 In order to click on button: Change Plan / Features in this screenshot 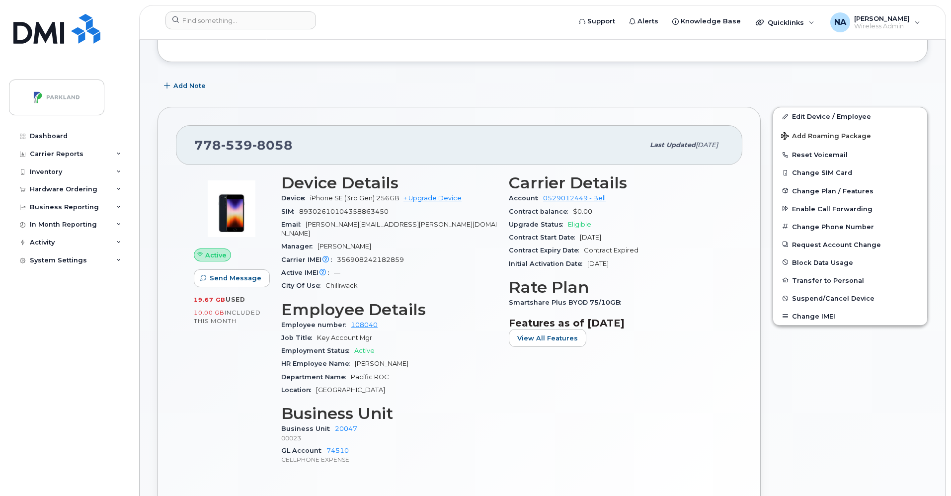, I will do `click(850, 191)`.